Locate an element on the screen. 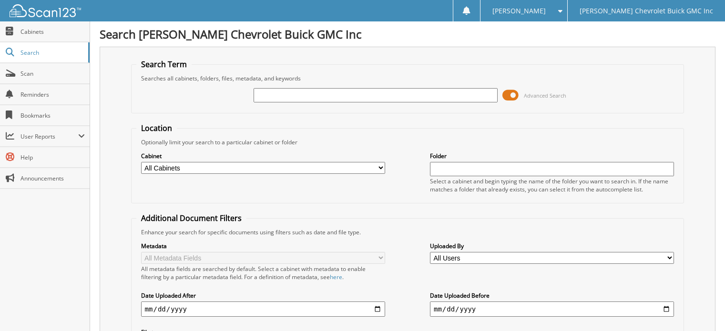  label: Date Uploaded Before is located at coordinates (552, 296).